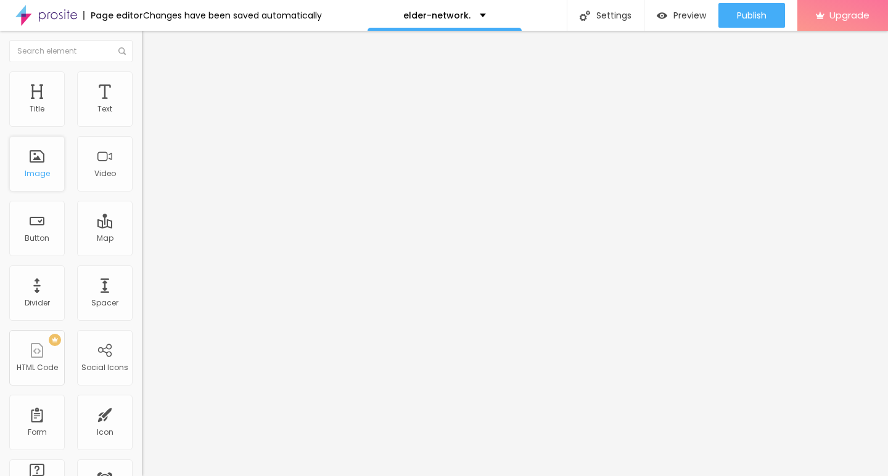 Image resolution: width=888 pixels, height=476 pixels. I want to click on div: Social Icons, so click(105, 368).